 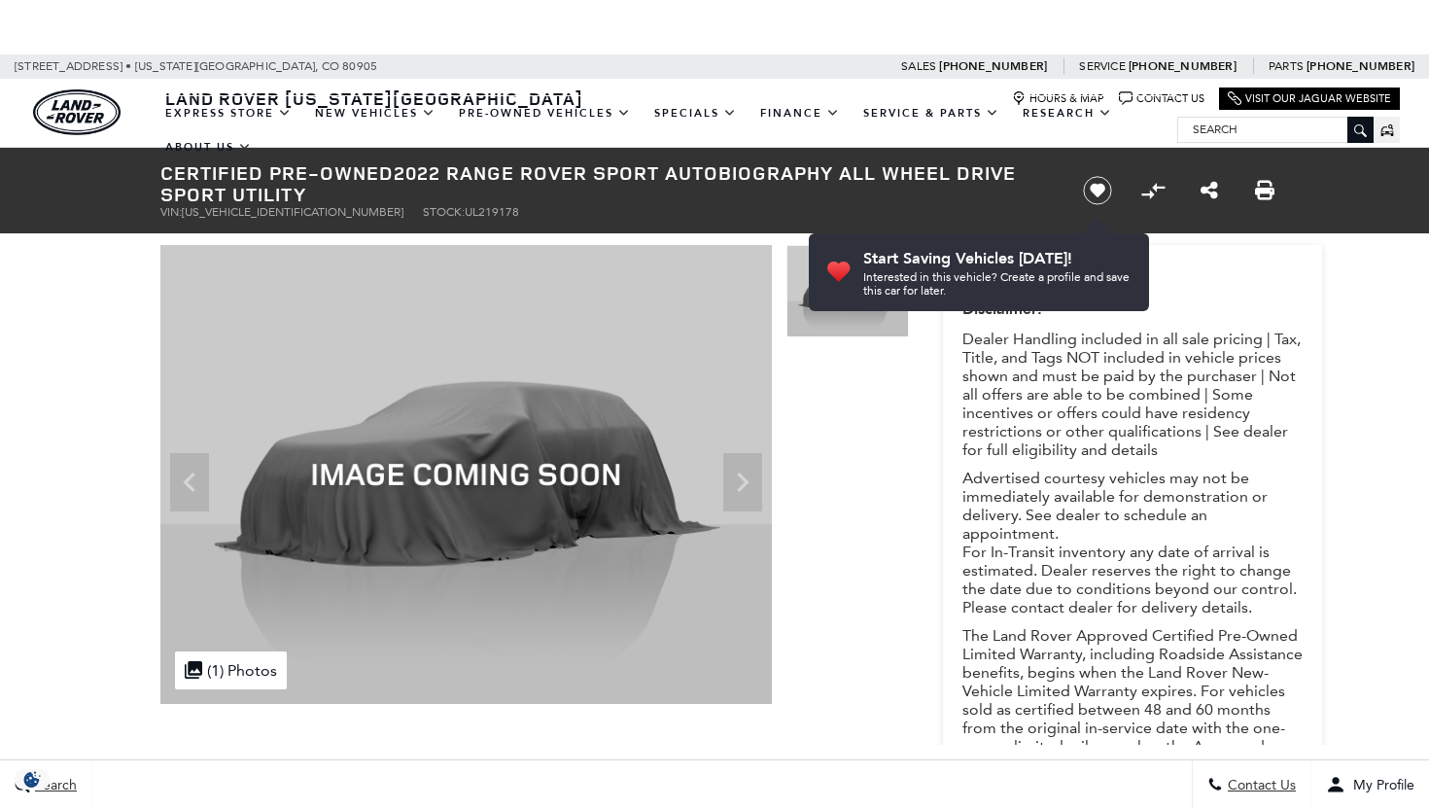 I want to click on img: Land Rover, so click(x=77, y=112).